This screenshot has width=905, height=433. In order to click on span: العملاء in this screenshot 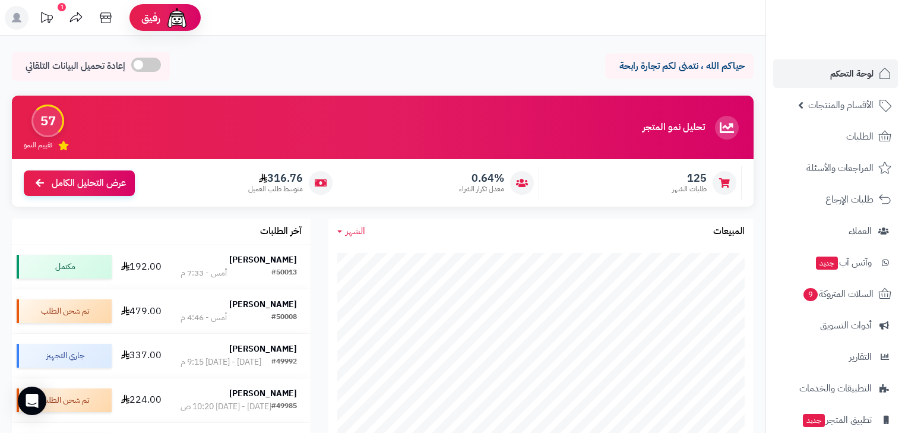, I will do `click(859, 231)`.